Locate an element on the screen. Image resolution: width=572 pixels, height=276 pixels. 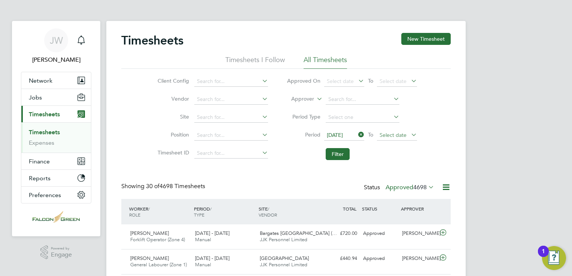
div: Showing is located at coordinates (164, 187).